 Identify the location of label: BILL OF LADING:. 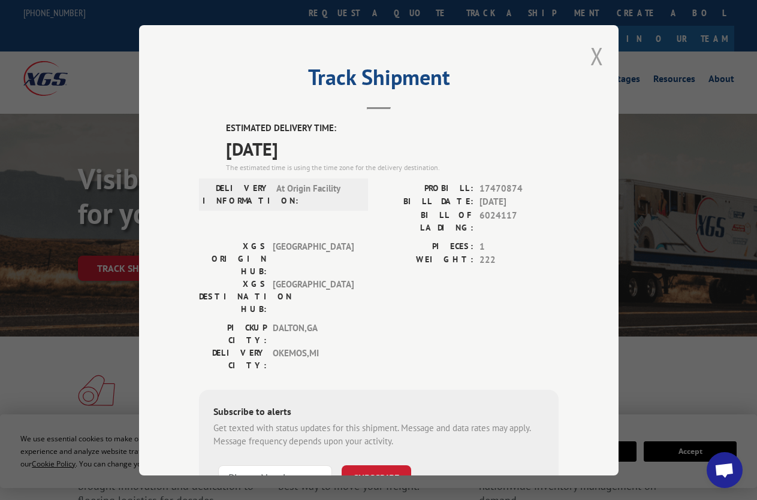
(426, 221).